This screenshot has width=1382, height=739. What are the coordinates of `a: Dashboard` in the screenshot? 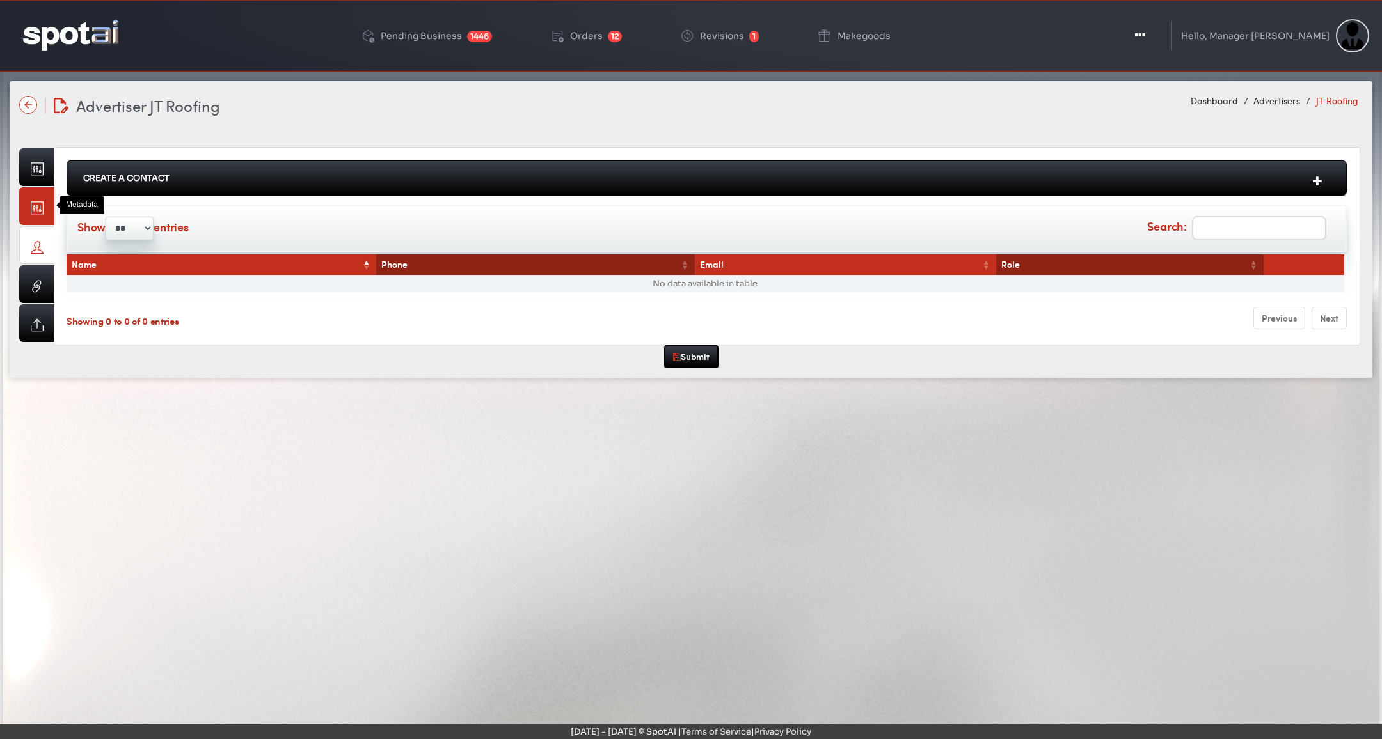 It's located at (1214, 100).